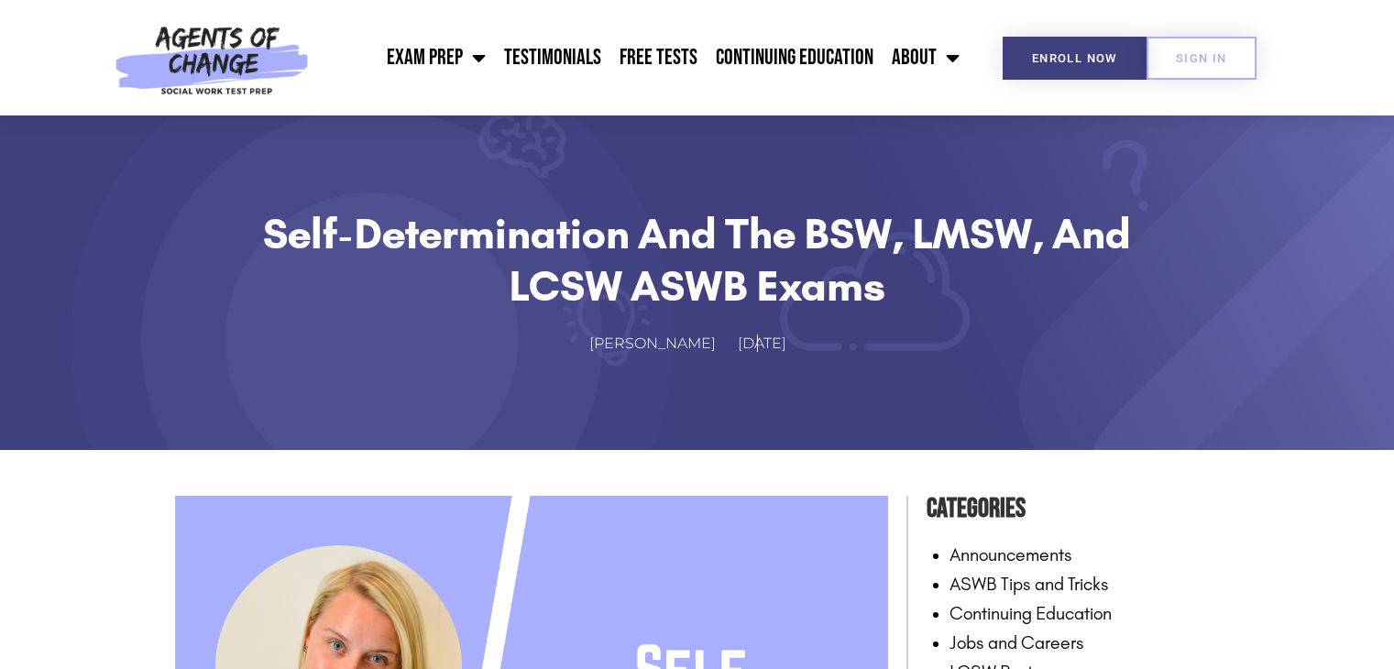  Describe the element at coordinates (436, 58) in the screenshot. I see `a: Exam Prep` at that location.